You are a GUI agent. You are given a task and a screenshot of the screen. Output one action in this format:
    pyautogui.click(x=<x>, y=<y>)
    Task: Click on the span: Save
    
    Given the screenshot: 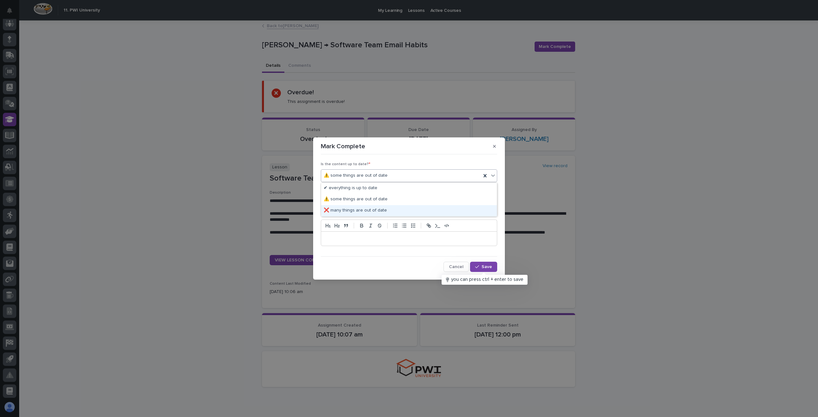 What is the action you would take?
    pyautogui.click(x=487, y=267)
    